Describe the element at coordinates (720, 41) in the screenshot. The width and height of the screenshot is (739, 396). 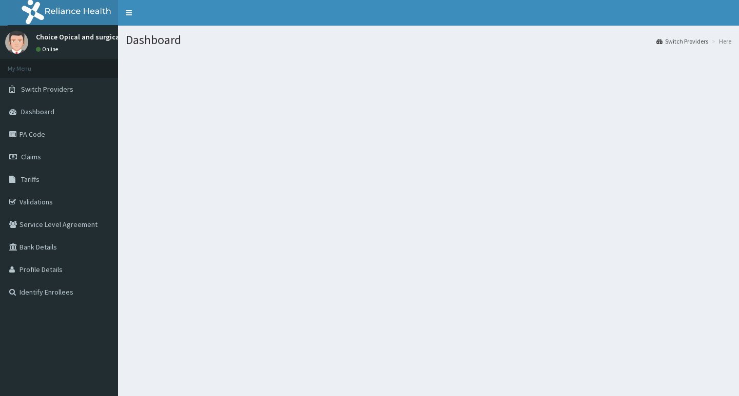
I see `li: Here` at that location.